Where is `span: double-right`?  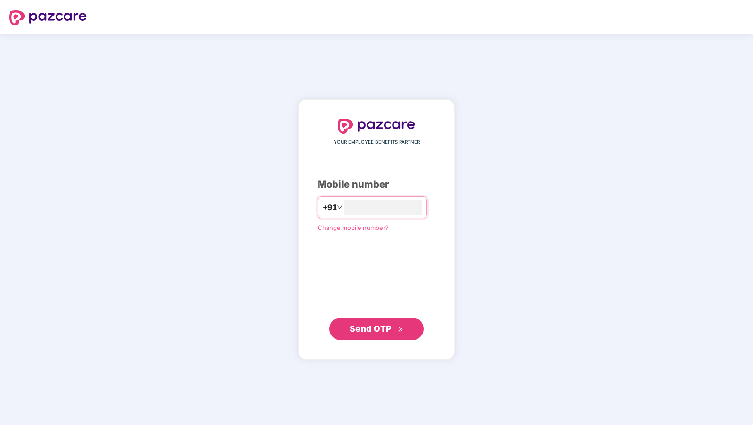
span: double-right is located at coordinates (400, 329).